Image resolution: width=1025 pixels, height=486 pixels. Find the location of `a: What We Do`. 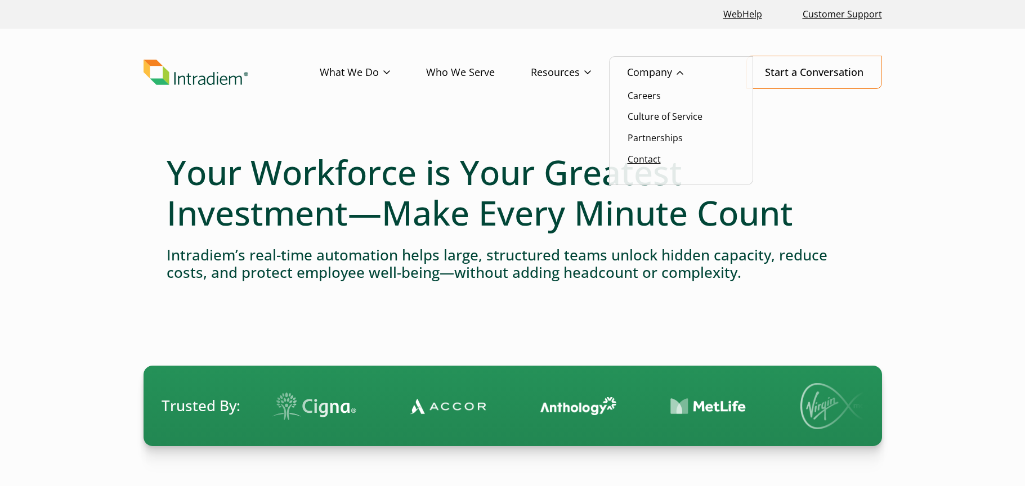

a: What We Do is located at coordinates (373, 73).